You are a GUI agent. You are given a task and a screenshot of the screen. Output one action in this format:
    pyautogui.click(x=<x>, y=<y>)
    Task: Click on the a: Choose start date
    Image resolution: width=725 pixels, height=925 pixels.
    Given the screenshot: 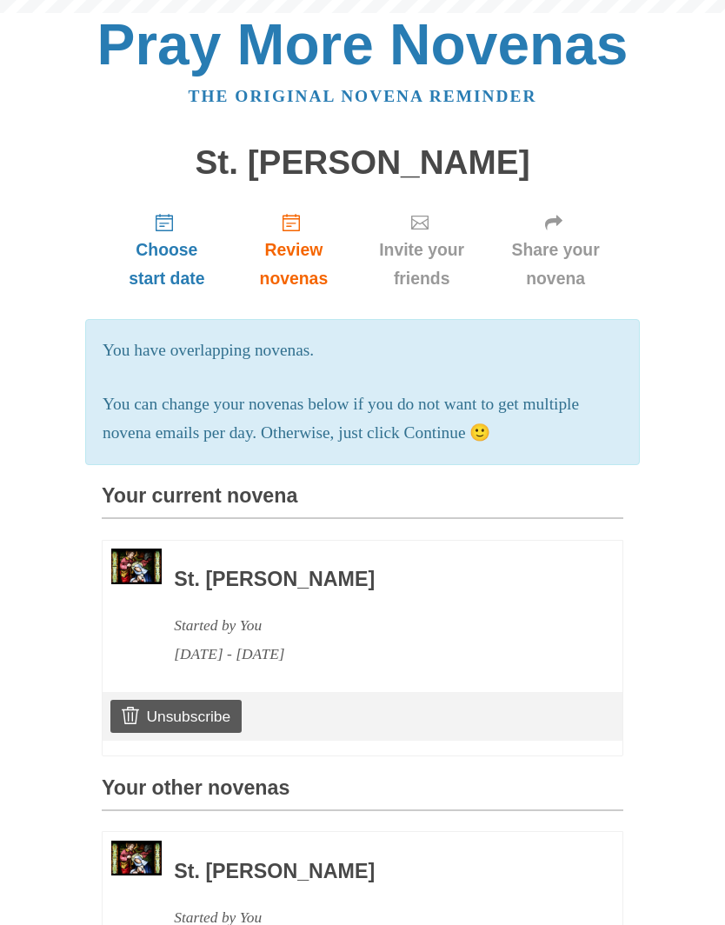 What is the action you would take?
    pyautogui.click(x=167, y=250)
    